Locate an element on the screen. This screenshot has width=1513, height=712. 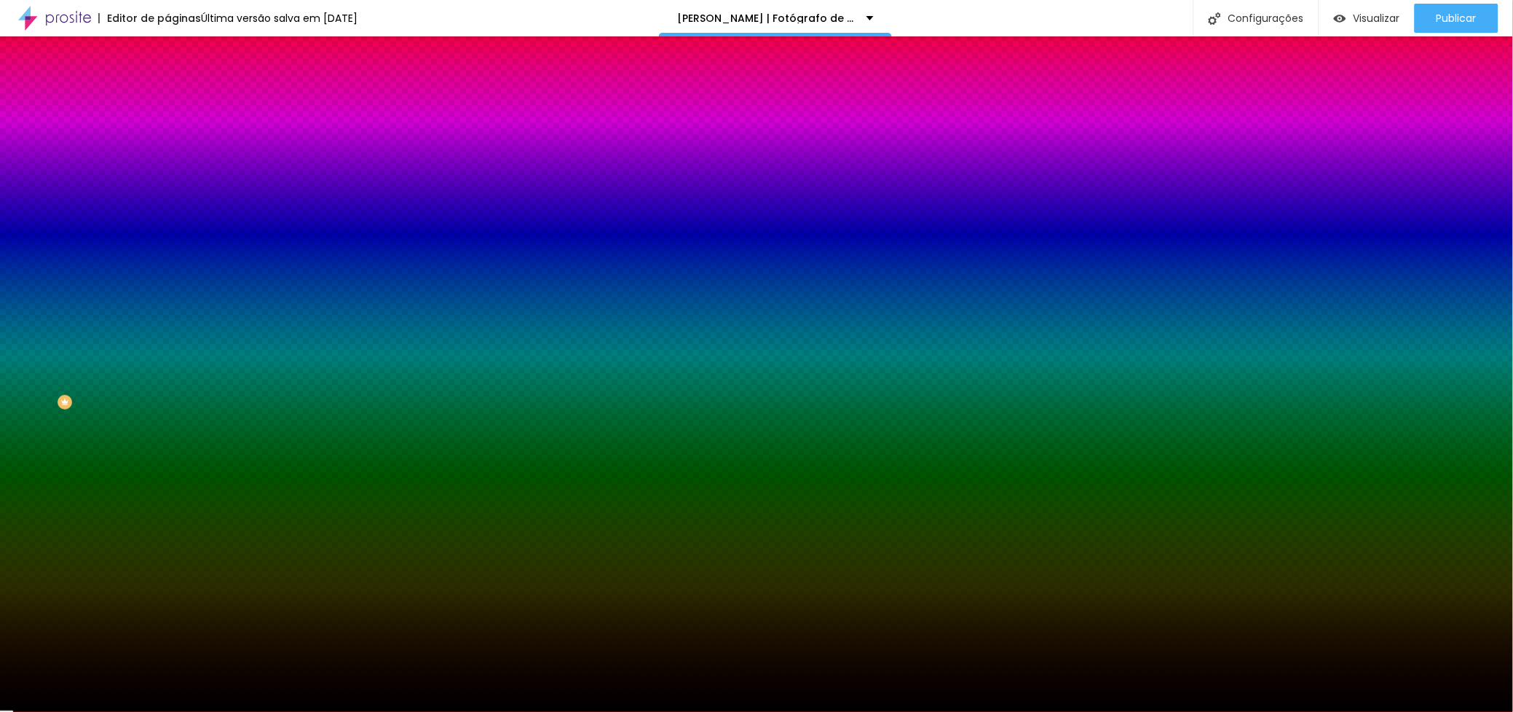
img: view-1.svg is located at coordinates (1340, 18).